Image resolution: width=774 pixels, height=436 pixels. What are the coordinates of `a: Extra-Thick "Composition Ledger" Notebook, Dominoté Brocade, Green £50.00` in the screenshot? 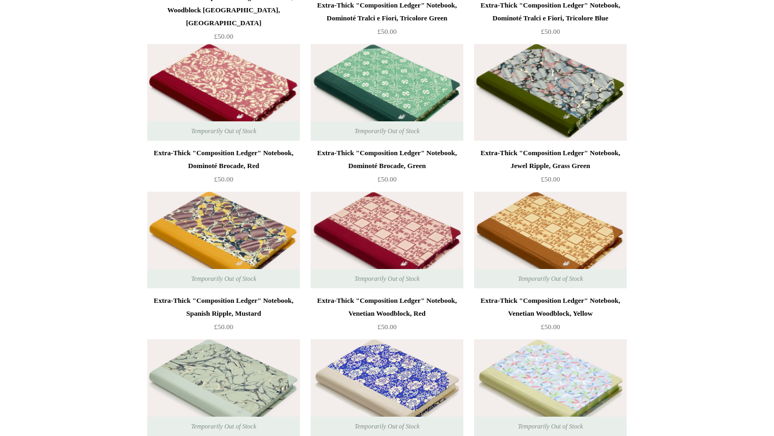 It's located at (387, 169).